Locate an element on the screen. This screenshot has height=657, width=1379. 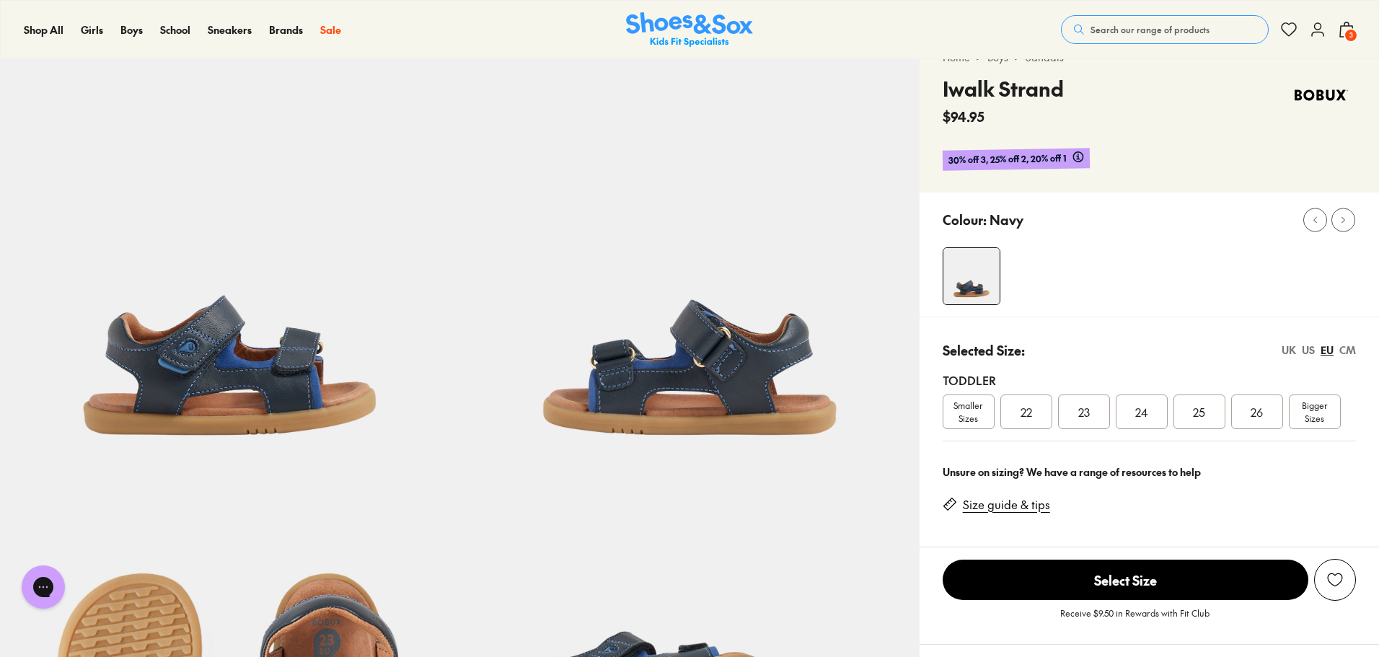
a: Sale is located at coordinates (330, 30).